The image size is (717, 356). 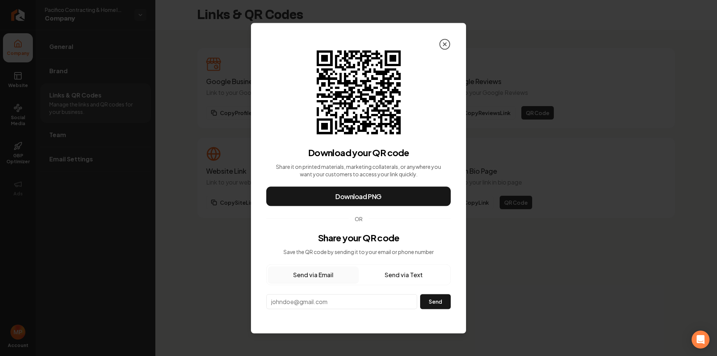 I want to click on h3: Share your QR code, so click(x=359, y=237).